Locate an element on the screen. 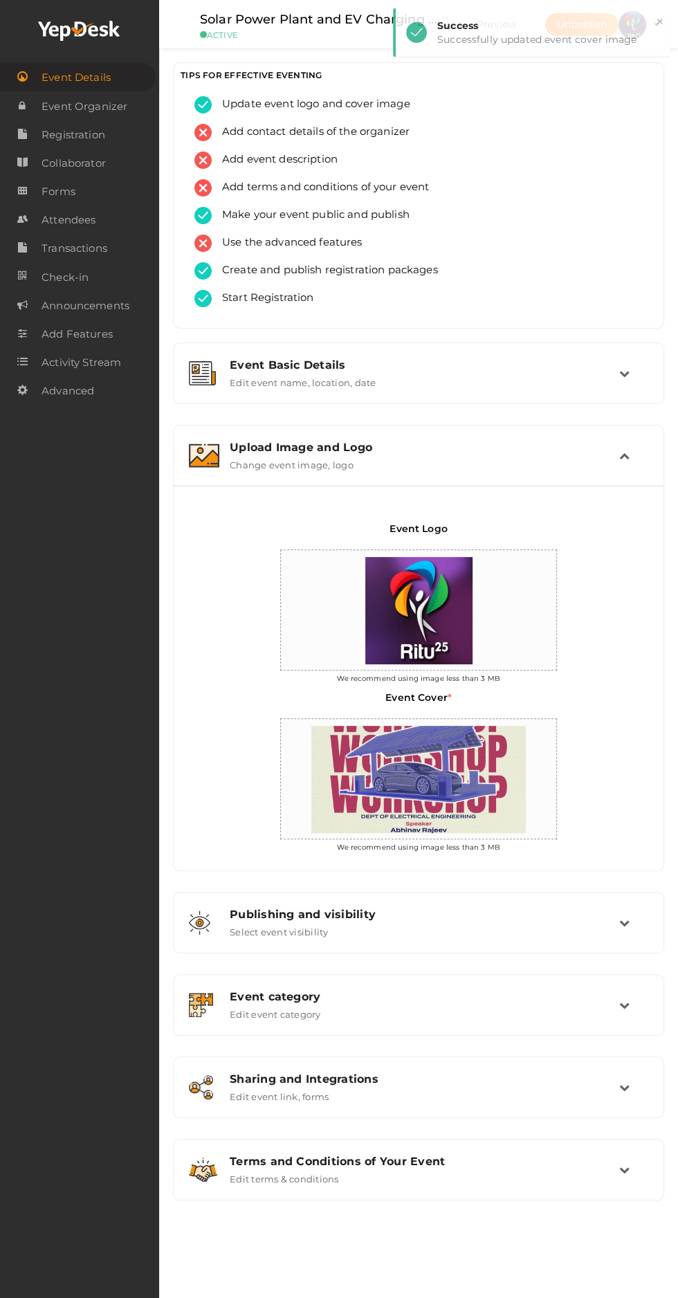 The image size is (678, 1298). label: Solar Power Plant and EV Charging Workshop is located at coordinates (322, 19).